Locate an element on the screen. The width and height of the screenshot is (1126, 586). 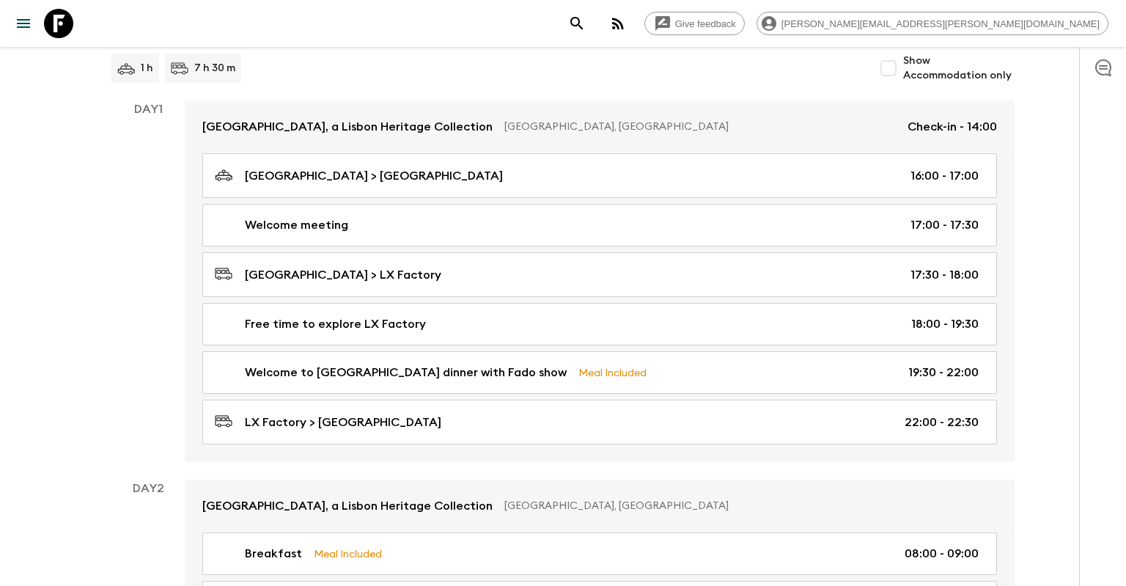
button: menu is located at coordinates (23, 23).